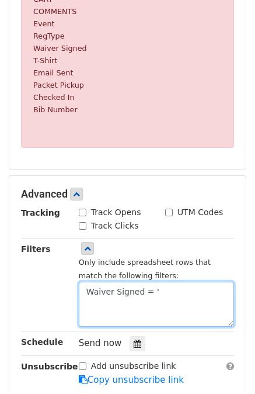 The image size is (255, 394). I want to click on span: Send now, so click(101, 343).